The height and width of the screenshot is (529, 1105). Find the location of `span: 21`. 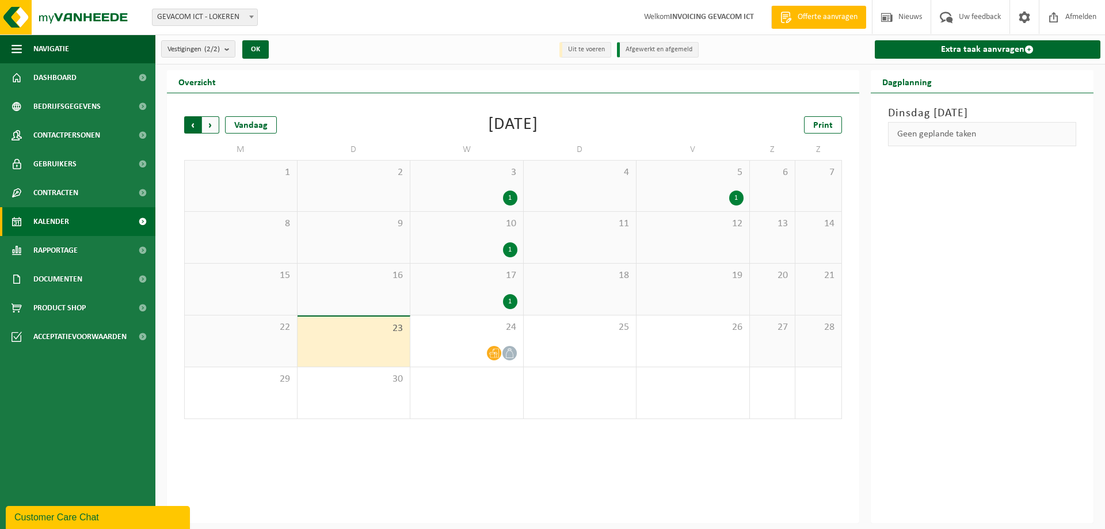

span: 21 is located at coordinates (818, 276).